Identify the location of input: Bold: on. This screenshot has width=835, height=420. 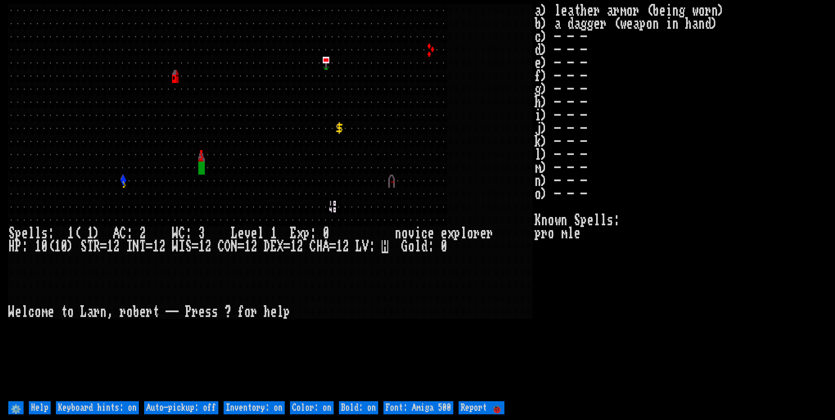
(359, 408).